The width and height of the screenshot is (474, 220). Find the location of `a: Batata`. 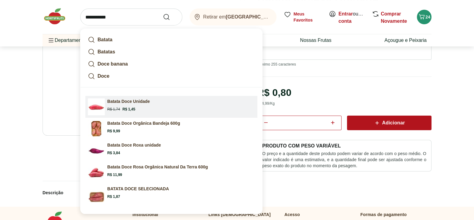

a: Batata is located at coordinates (171, 40).